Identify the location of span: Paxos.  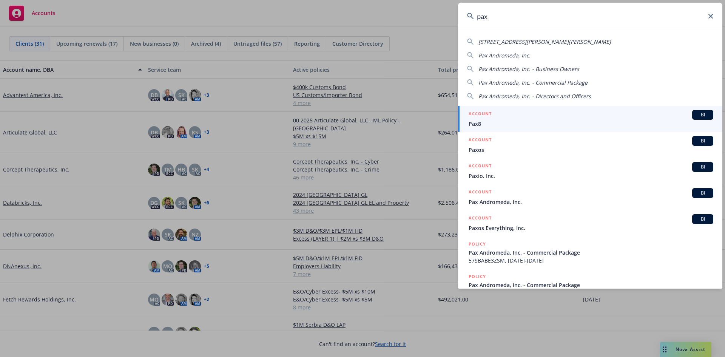
(591, 150).